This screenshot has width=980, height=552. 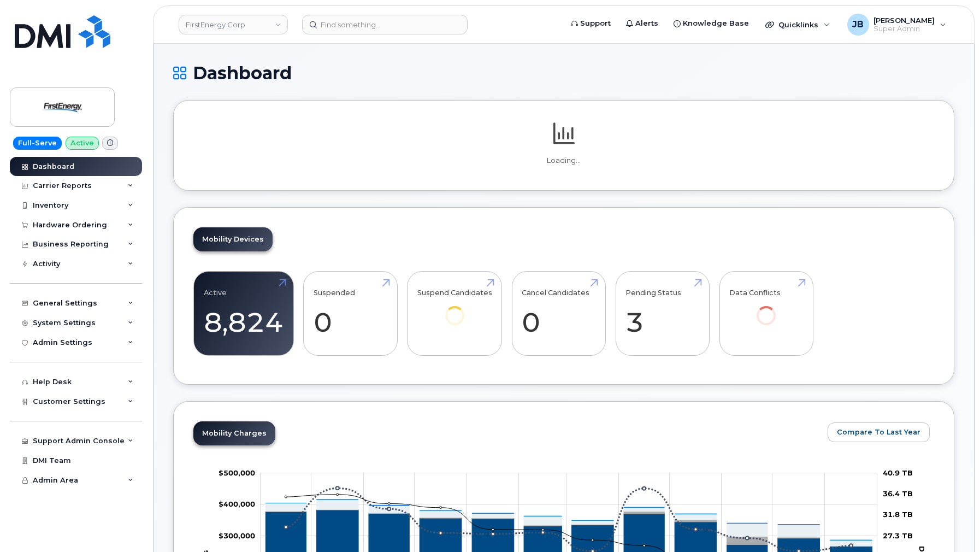 What do you see at coordinates (454, 309) in the screenshot?
I see `a: Suspend Candidates` at bounding box center [454, 309].